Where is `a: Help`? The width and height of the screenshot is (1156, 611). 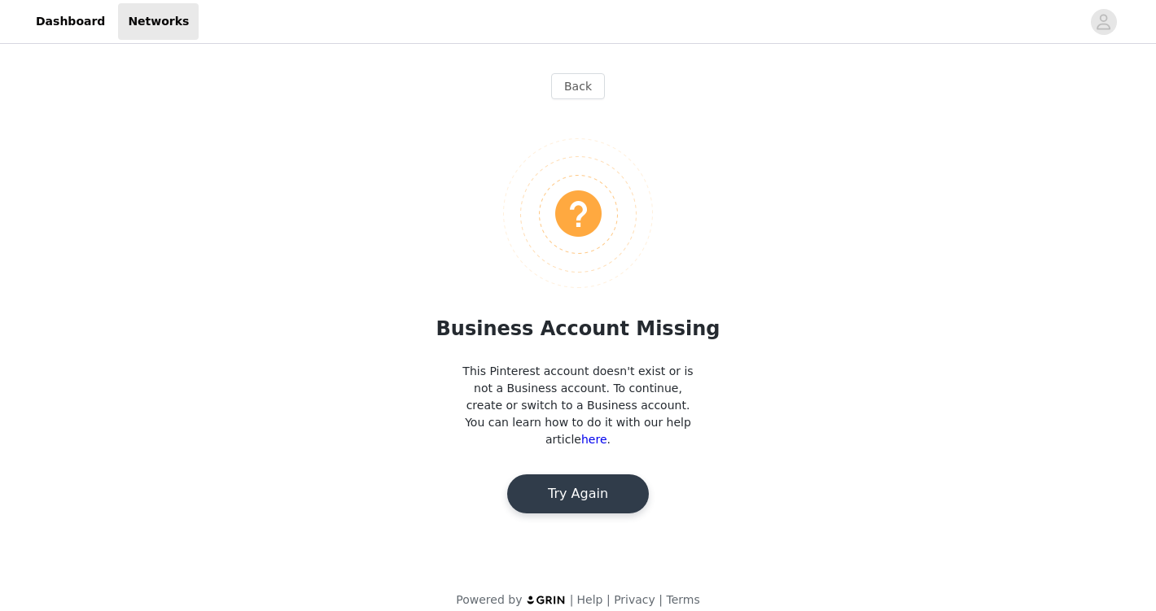
a: Help is located at coordinates (590, 600).